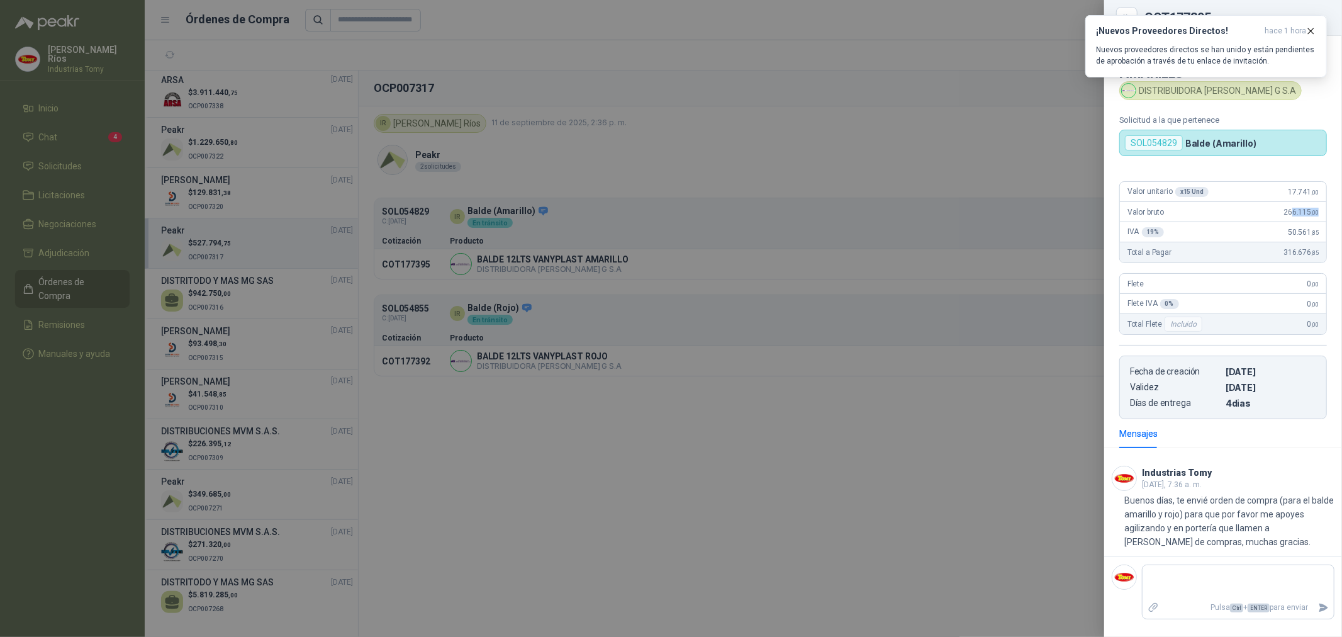  What do you see at coordinates (1177, 473) in the screenshot?
I see `h3: Industrias Tomy` at bounding box center [1177, 473].